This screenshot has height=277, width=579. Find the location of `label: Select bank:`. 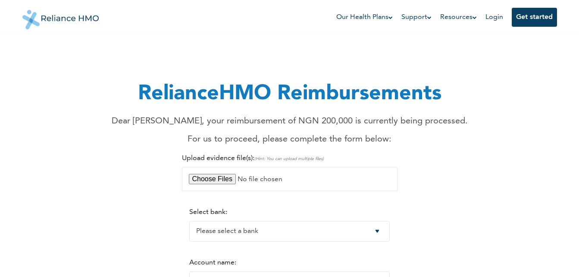

label: Select bank: is located at coordinates (208, 212).